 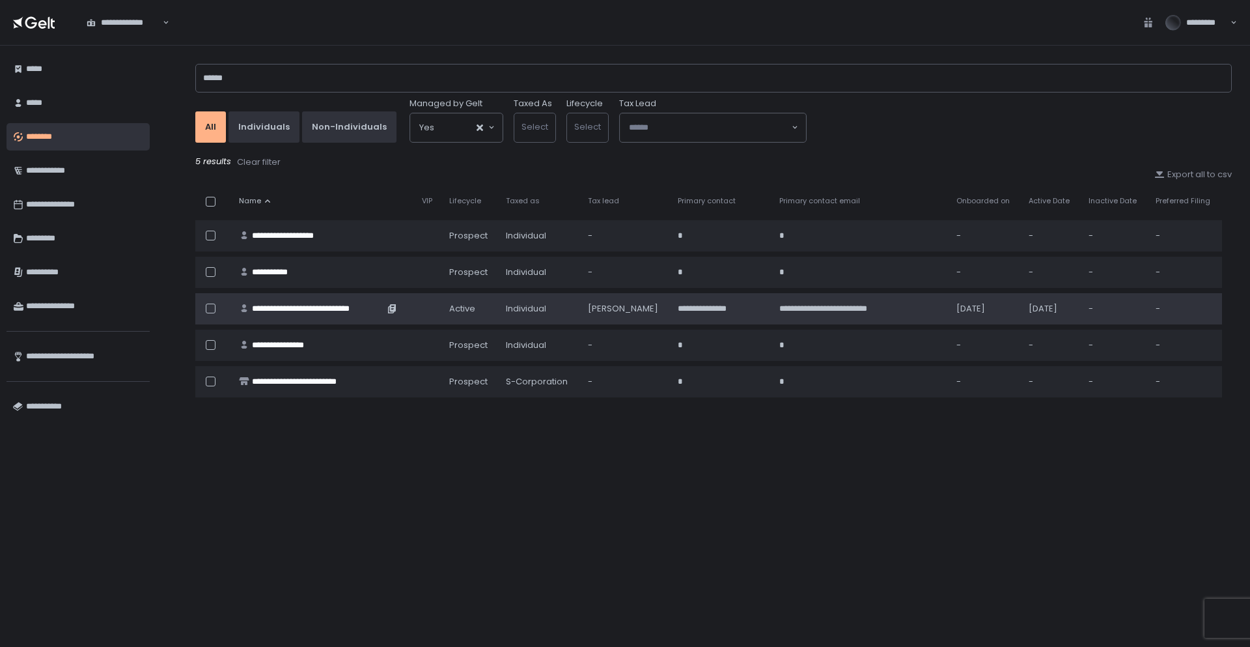 I want to click on div: Individuals, so click(x=264, y=127).